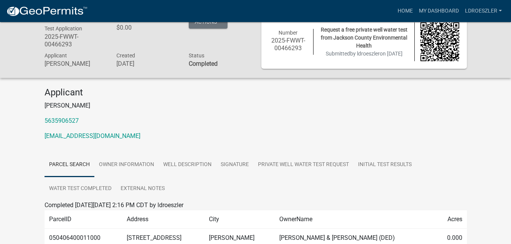 This screenshot has height=244, width=511. I want to click on td: OwnerName, so click(355, 219).